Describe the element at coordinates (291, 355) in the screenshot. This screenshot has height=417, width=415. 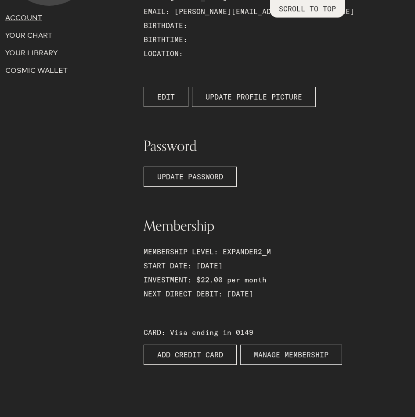
I see `button: MANAGE MEMBERSHIP` at that location.